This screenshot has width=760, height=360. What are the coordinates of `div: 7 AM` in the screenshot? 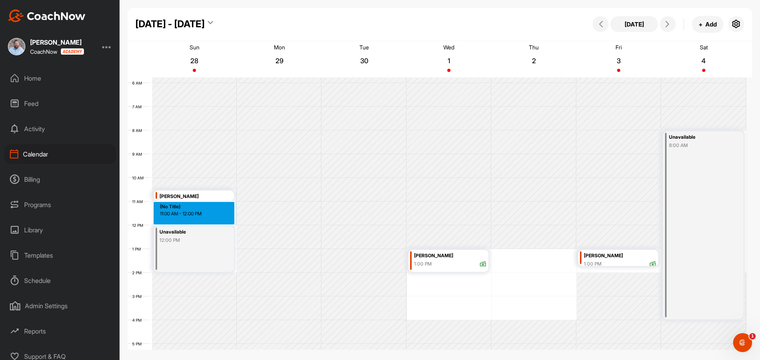 It's located at (138, 107).